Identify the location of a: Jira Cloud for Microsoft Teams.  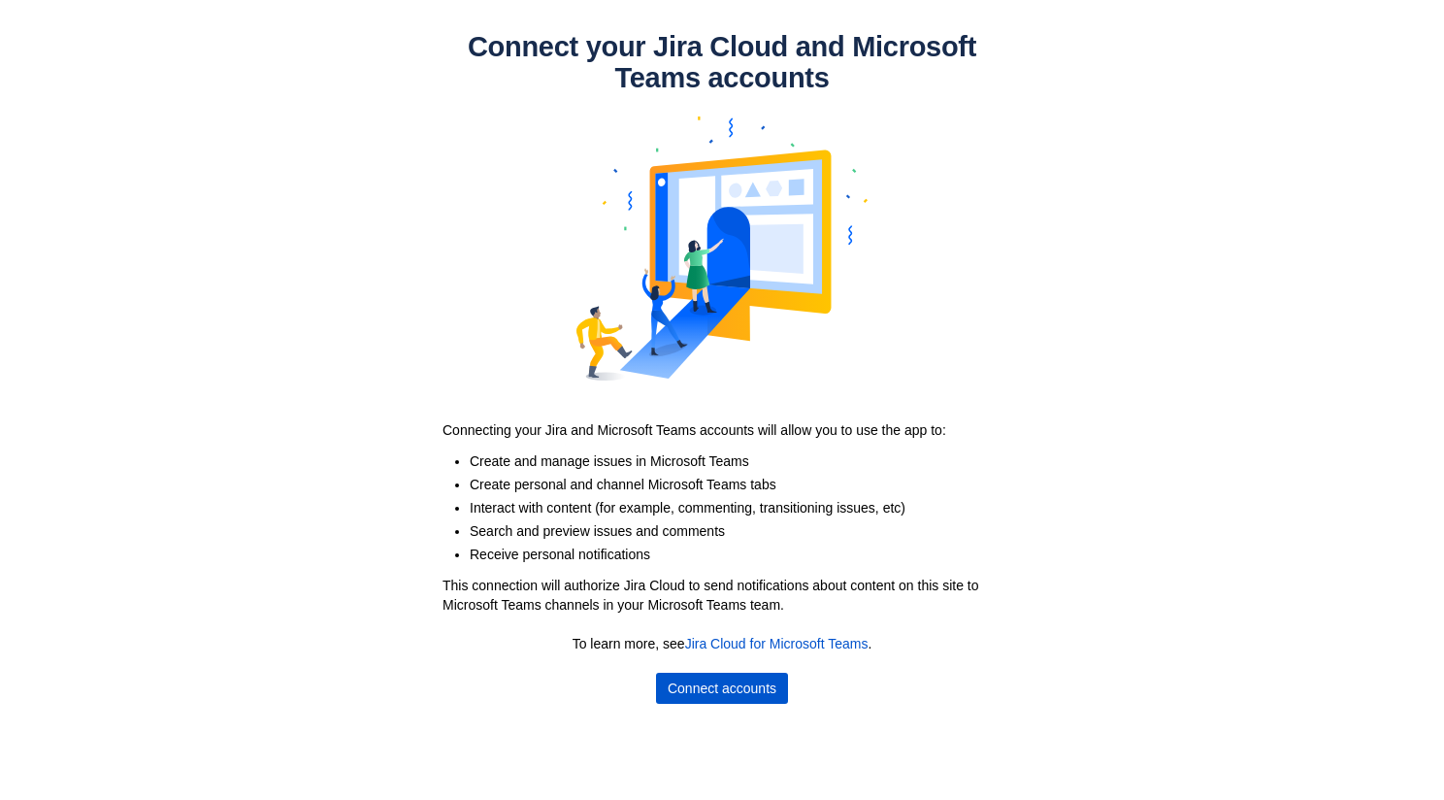
(776, 644).